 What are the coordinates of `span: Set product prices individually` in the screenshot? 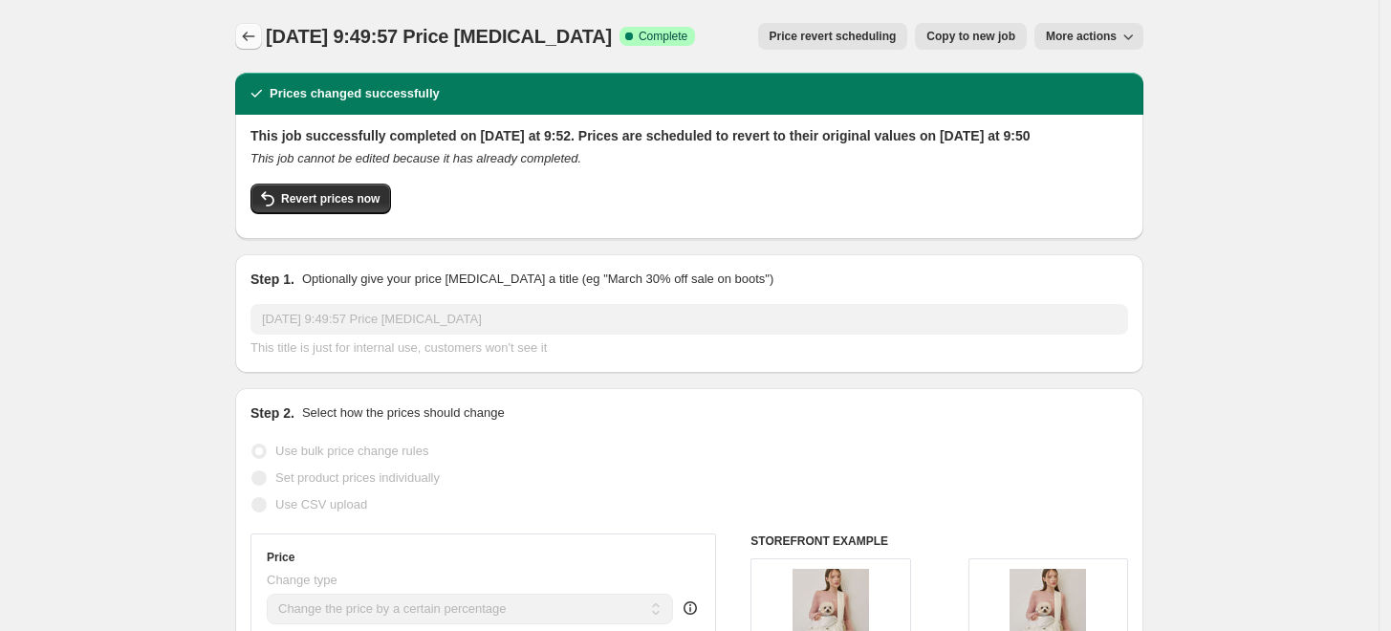 It's located at (358, 477).